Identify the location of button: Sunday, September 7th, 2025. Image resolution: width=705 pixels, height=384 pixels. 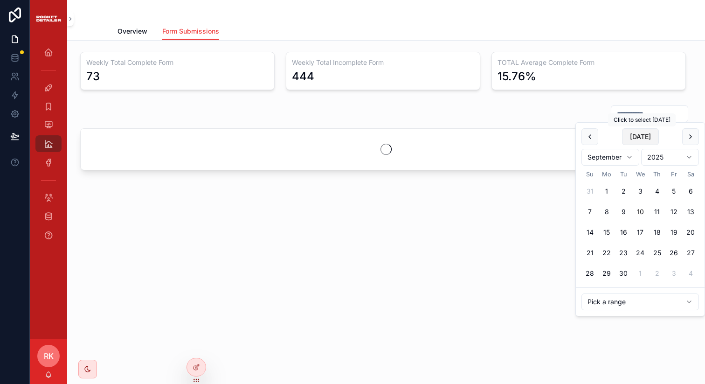
(590, 212).